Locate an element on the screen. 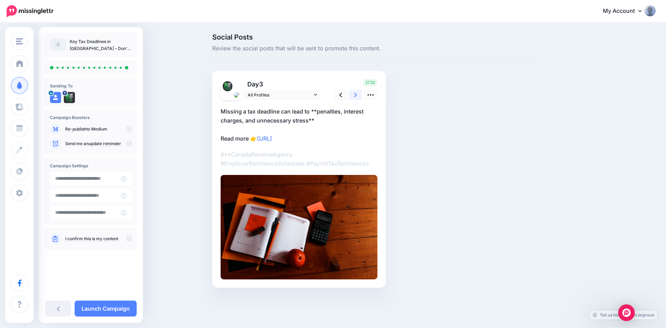  span: Review the social posts that will be sent to promote this content. is located at coordinates (373, 49).